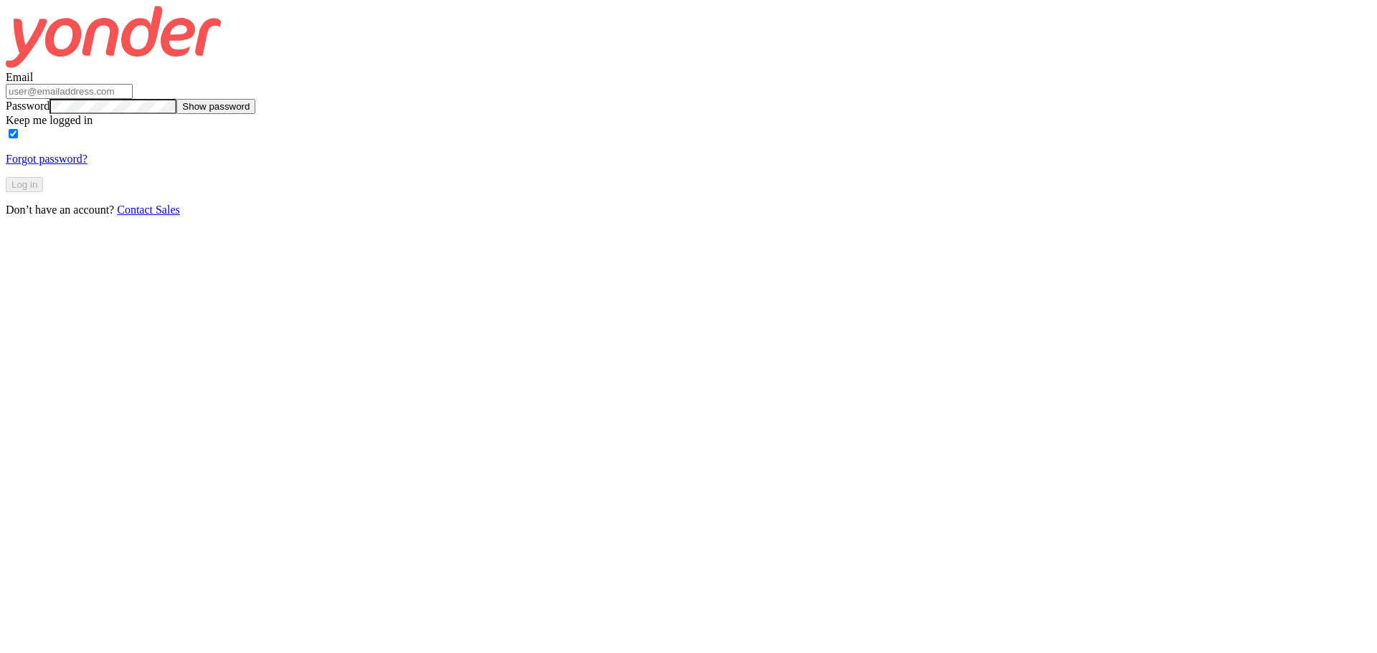 This screenshot has width=1377, height=653. Describe the element at coordinates (688, 210) in the screenshot. I see `p: Don’t have an account?` at that location.